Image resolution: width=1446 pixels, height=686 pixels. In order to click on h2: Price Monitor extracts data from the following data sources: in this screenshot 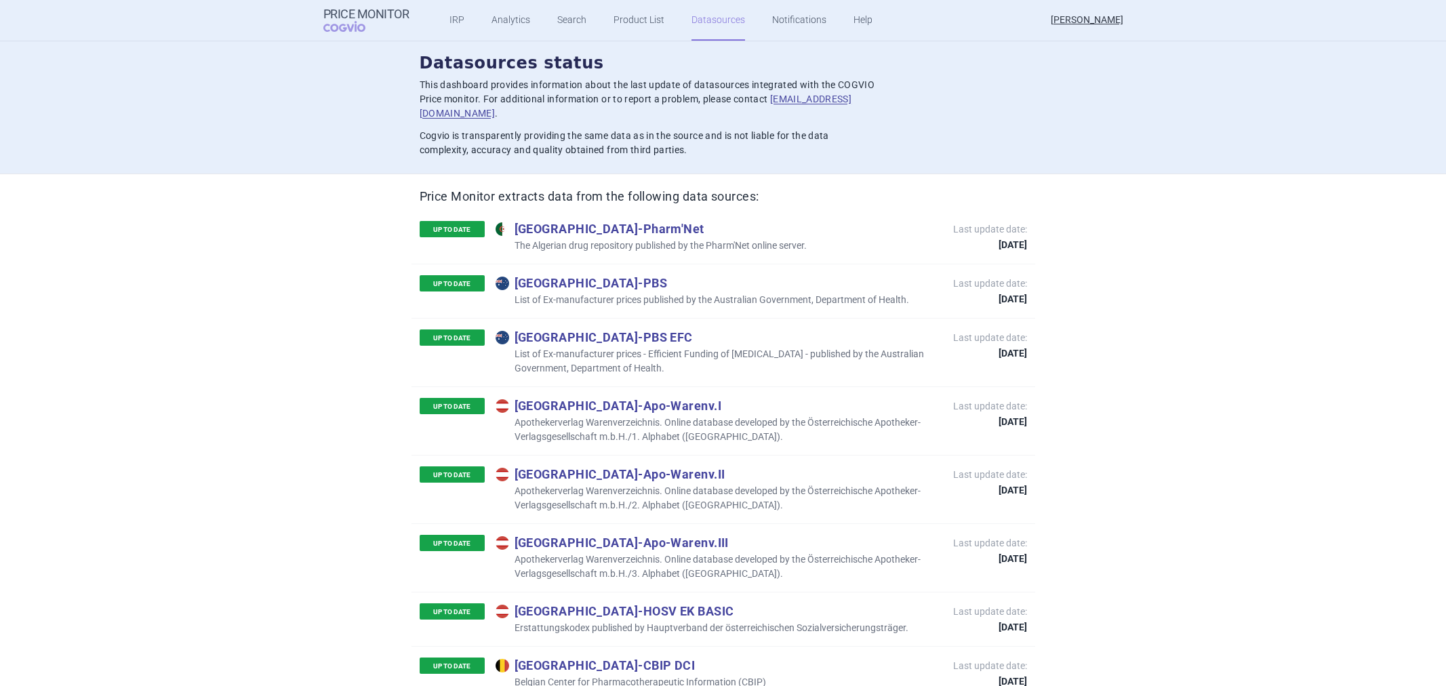, I will do `click(724, 196)`.